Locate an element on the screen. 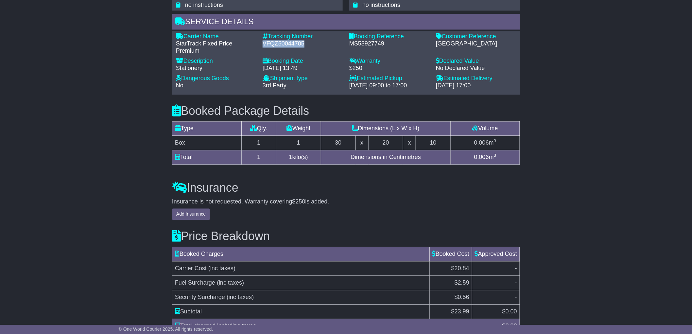 The width and height of the screenshot is (692, 334). div: Estimated Delivery is located at coordinates (476, 79).